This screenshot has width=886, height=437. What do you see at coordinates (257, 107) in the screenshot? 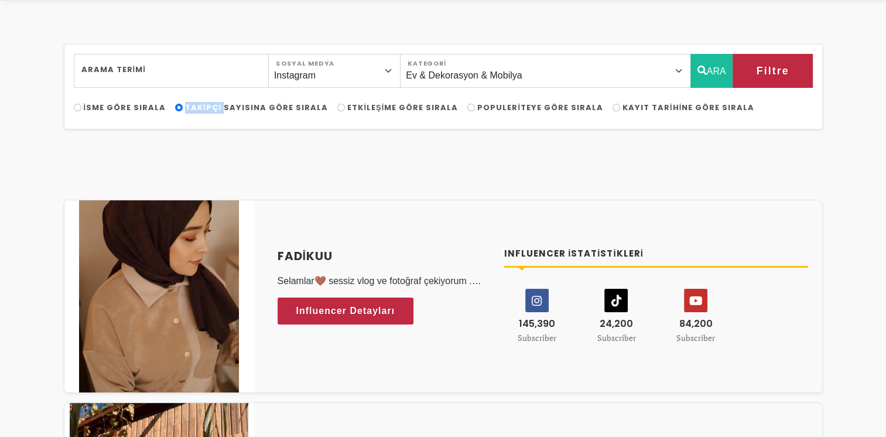
I see `span: Takipçi Sayısına Göre Sırala` at bounding box center [257, 107].